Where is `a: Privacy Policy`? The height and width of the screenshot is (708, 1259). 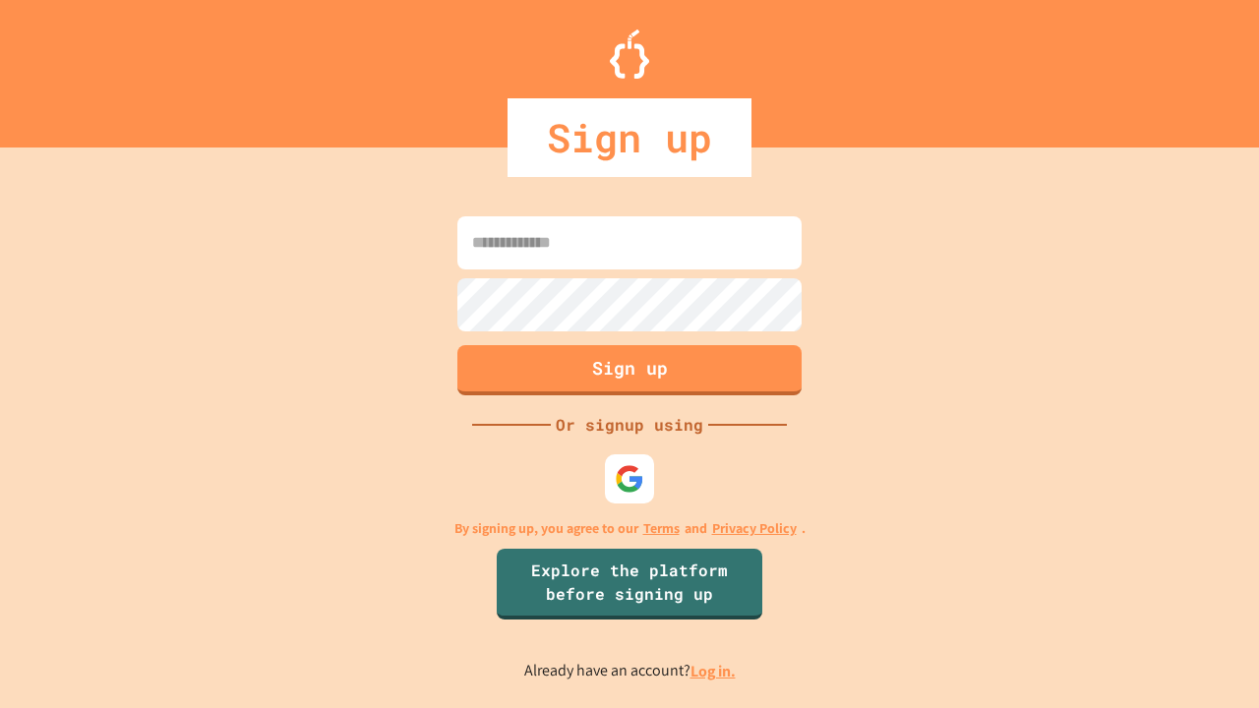
a: Privacy Policy is located at coordinates (755, 528).